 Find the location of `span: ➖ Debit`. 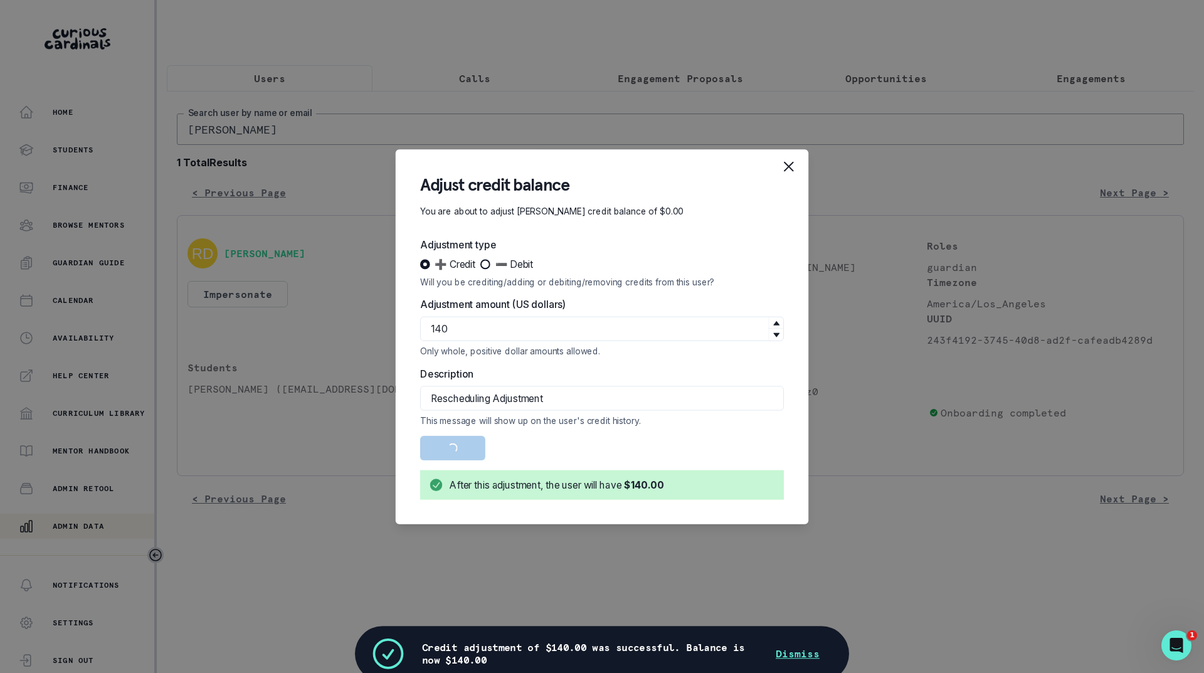

span: ➖ Debit is located at coordinates (514, 264).